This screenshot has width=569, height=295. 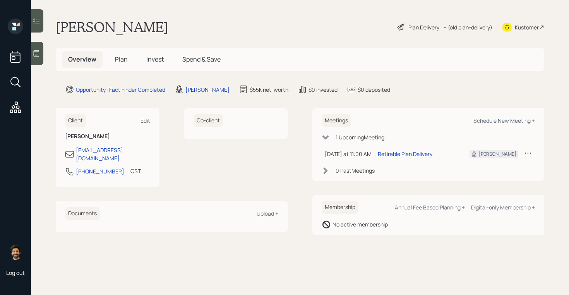 I want to click on div: Edit, so click(x=145, y=120).